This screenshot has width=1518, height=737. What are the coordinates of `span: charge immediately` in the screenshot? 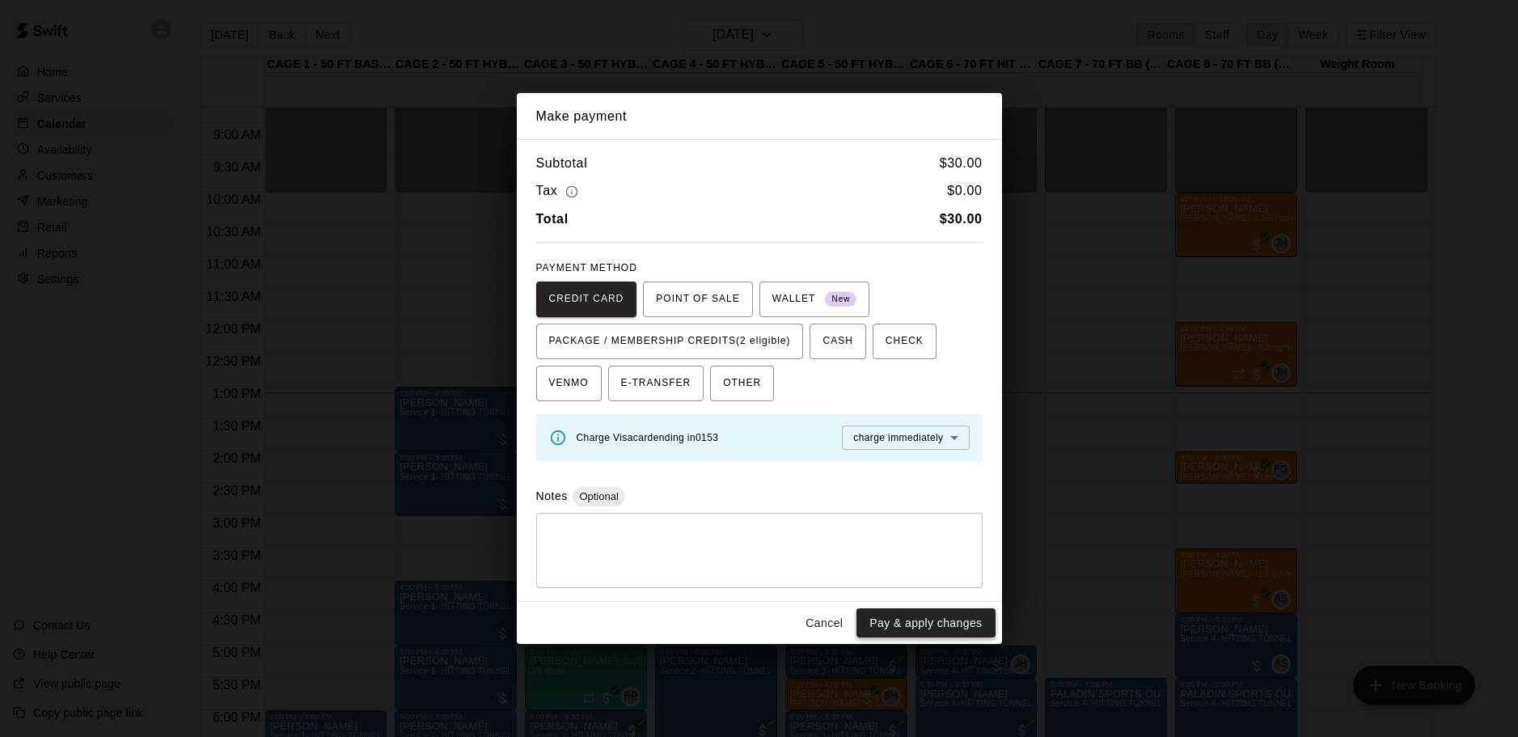 It's located at (897, 437).